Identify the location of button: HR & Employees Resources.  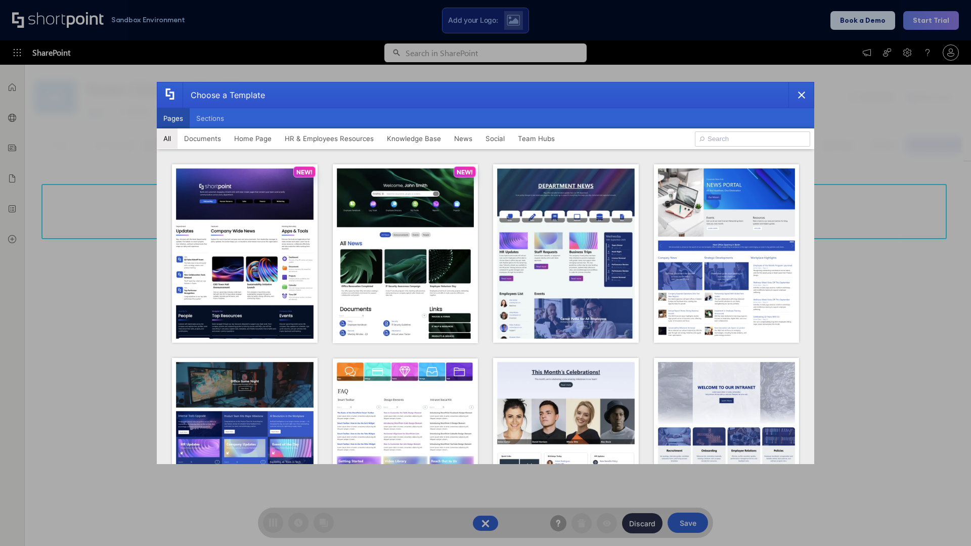
(329, 139).